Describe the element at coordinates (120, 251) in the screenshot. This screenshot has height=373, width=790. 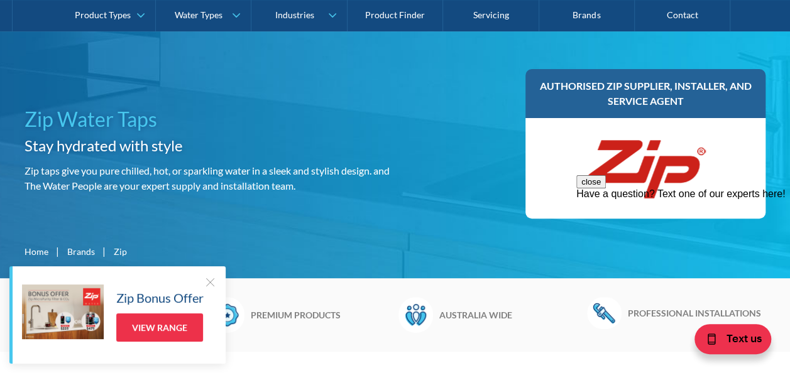
I see `div: Zip` at that location.